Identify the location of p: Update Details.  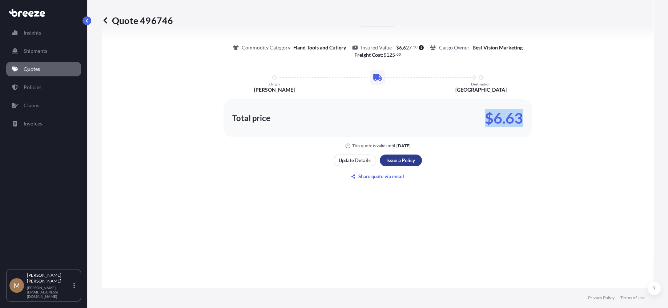
(355, 160).